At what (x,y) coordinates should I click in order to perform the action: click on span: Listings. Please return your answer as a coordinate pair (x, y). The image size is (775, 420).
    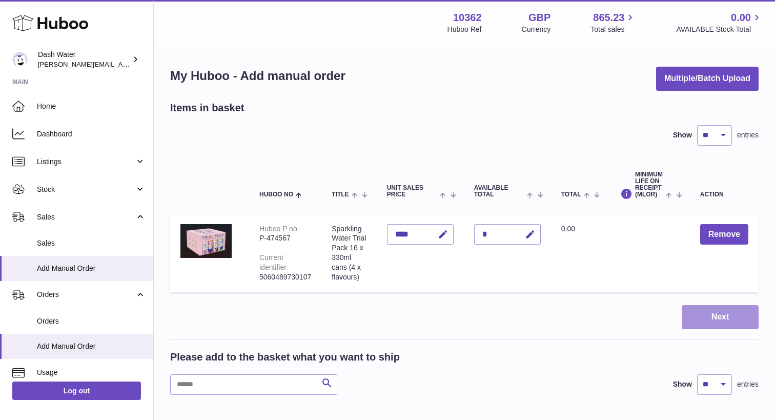
    Looking at the image, I should click on (86, 161).